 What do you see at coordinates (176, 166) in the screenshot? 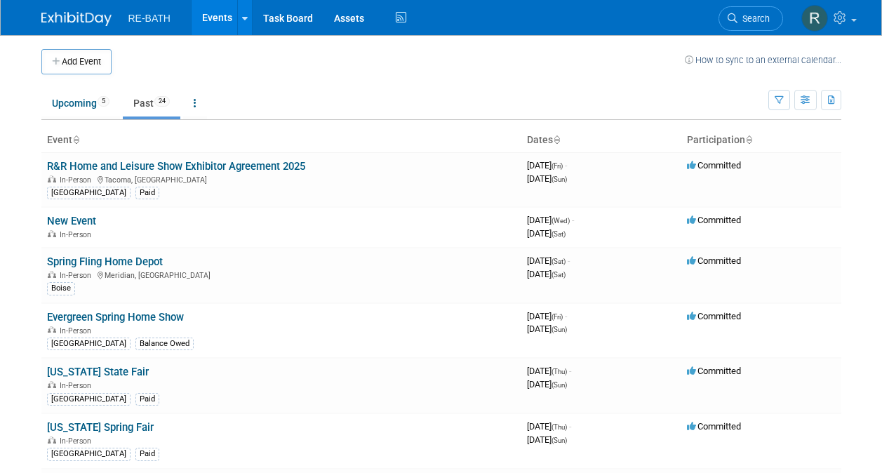
I see `a: R&R Home and Leisure Show Exhibitor Agreement 2025` at bounding box center [176, 166].